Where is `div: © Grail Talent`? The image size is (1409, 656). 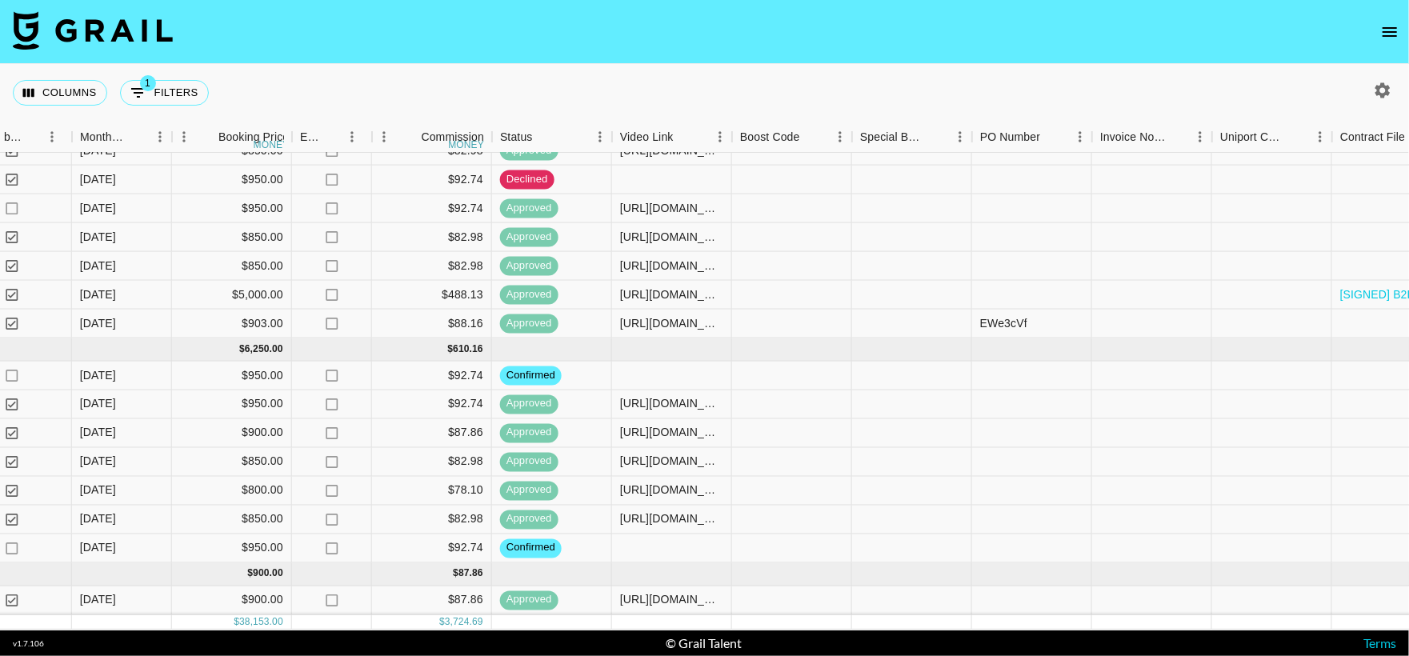
div: © Grail Talent is located at coordinates (704, 644).